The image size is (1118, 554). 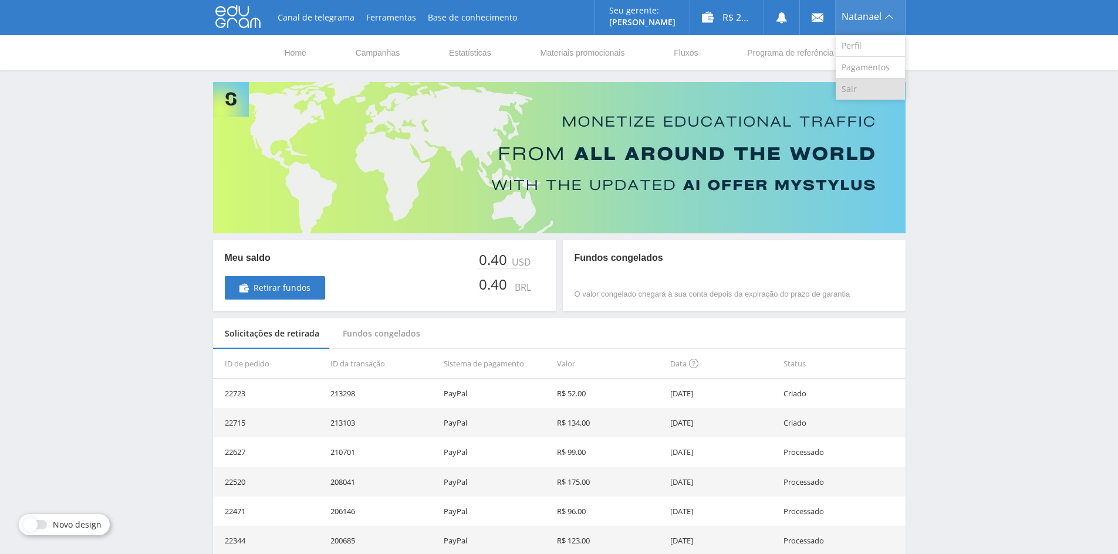 I want to click on a: Programa de referência, so click(x=790, y=53).